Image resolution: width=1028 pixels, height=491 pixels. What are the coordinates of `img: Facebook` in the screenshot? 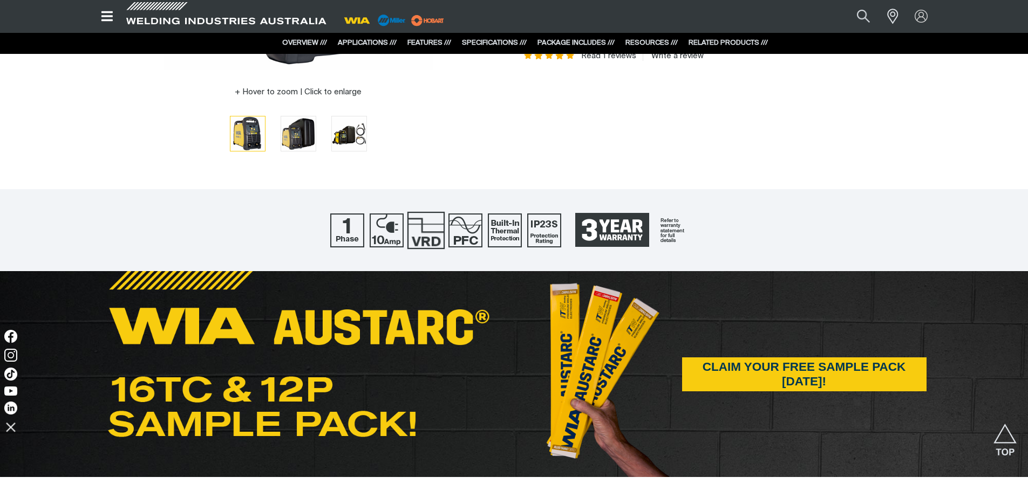 It's located at (11, 337).